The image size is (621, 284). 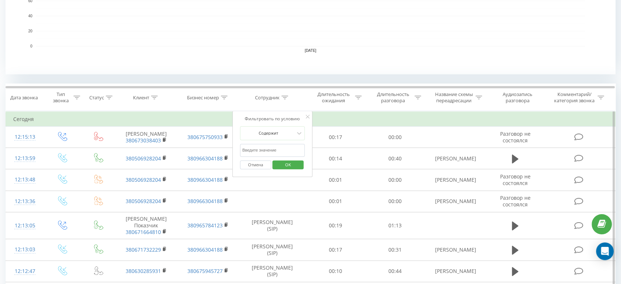 What do you see at coordinates (141, 97) in the screenshot?
I see `div: Клиент` at bounding box center [141, 97].